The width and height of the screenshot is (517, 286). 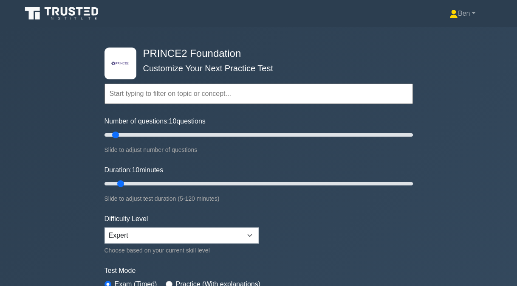 What do you see at coordinates (155, 122) in the screenshot?
I see `label: Number of questions: questions` at bounding box center [155, 122].